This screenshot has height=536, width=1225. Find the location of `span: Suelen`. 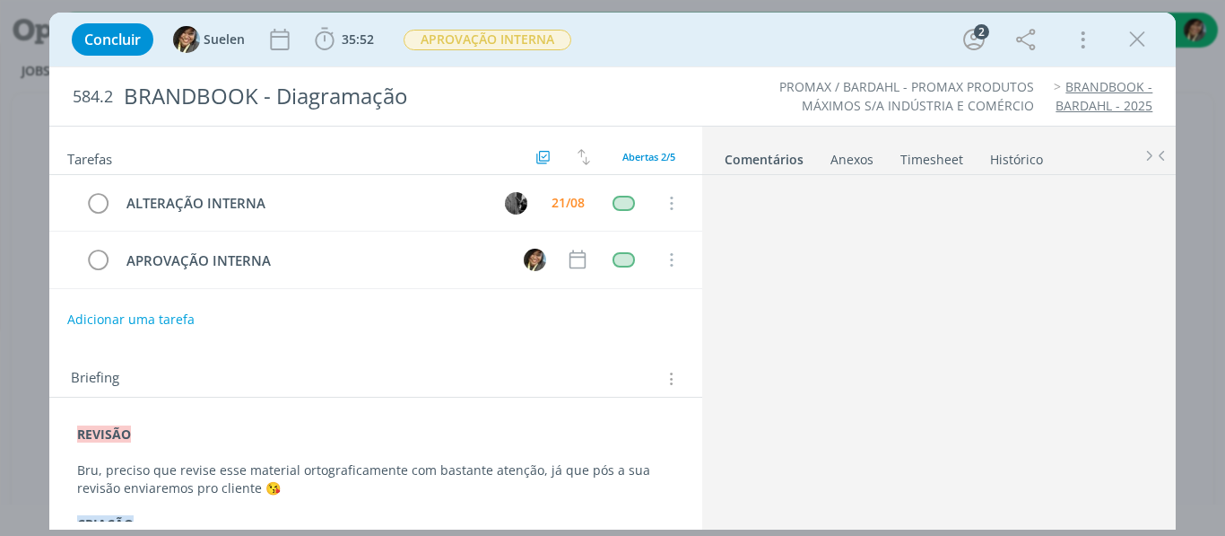

span: Suelen is located at coordinates (224, 39).